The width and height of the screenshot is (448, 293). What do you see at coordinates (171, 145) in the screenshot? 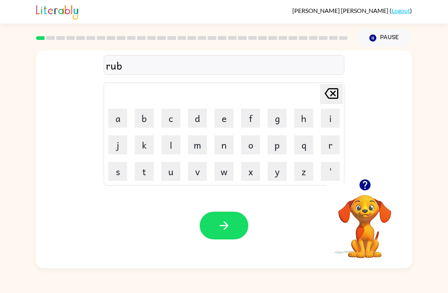
I see `button: l` at bounding box center [171, 145].